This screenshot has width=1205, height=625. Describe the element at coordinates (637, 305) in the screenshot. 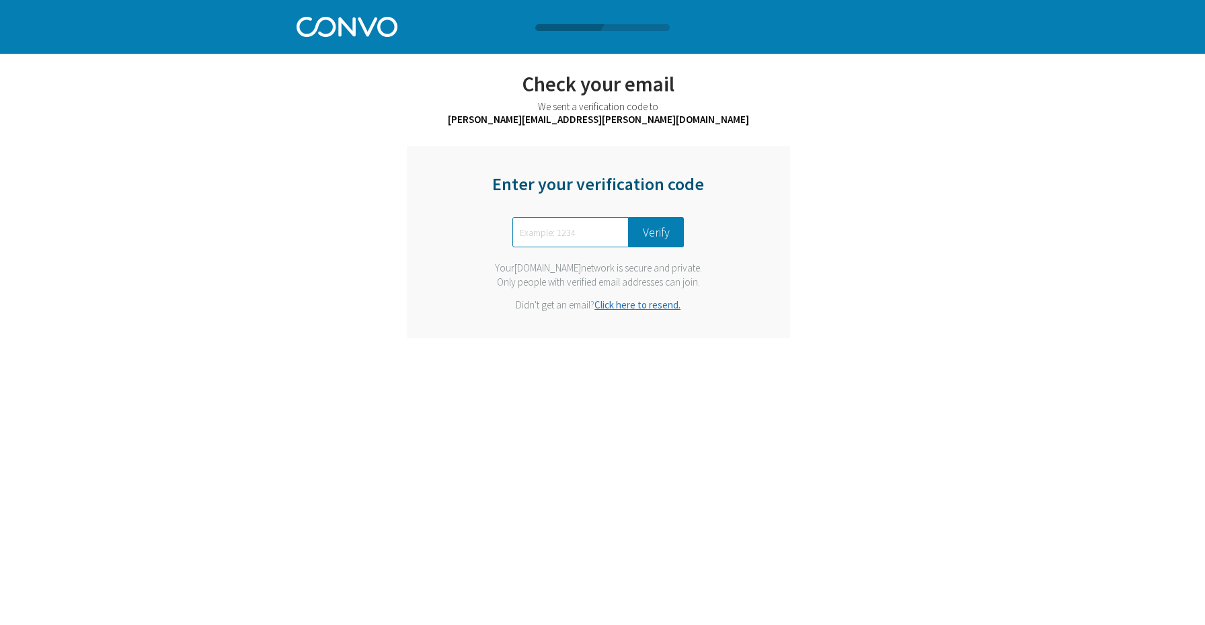

I see `a: Click here to resend.` at that location.